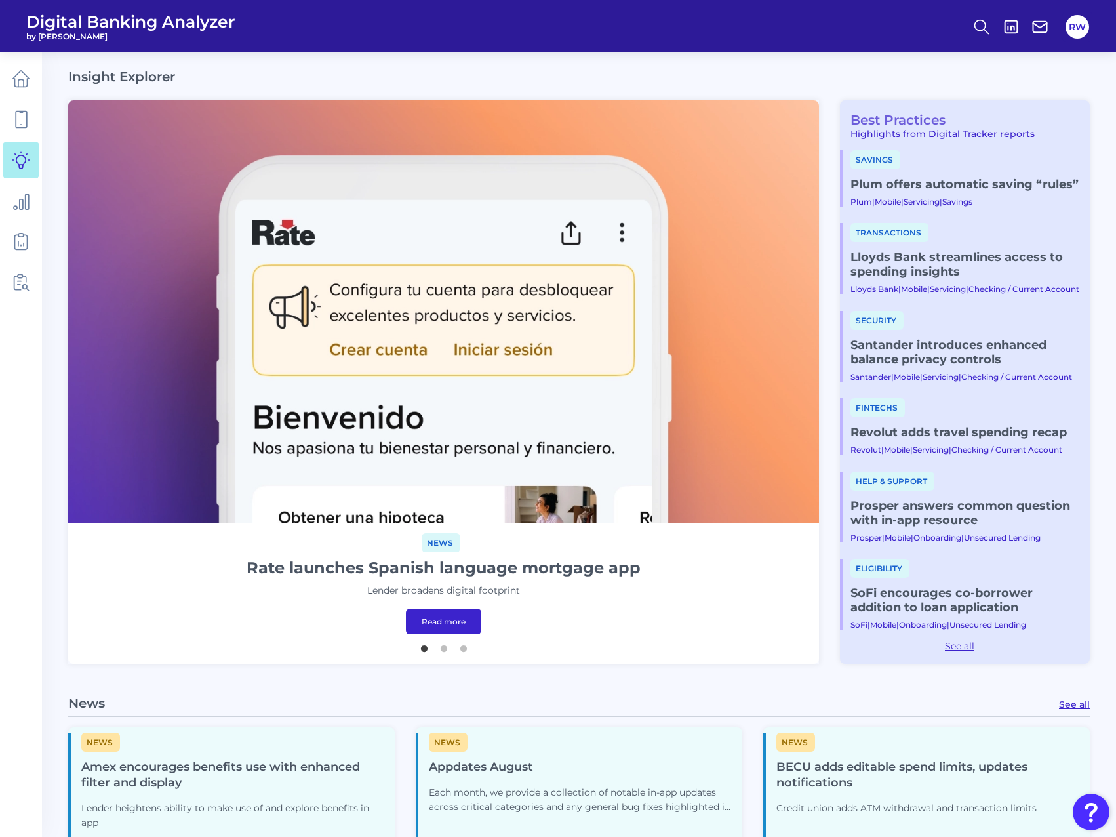  What do you see at coordinates (865, 449) in the screenshot?
I see `a: Revolut` at bounding box center [865, 449].